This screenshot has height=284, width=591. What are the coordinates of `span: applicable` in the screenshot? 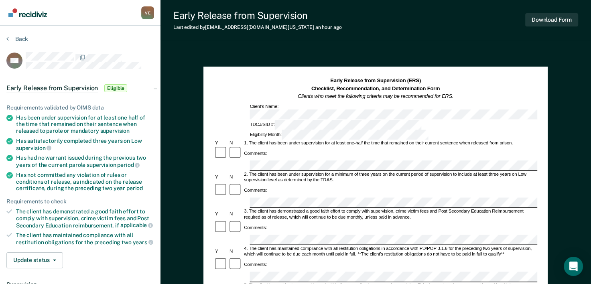 It's located at (136, 225).